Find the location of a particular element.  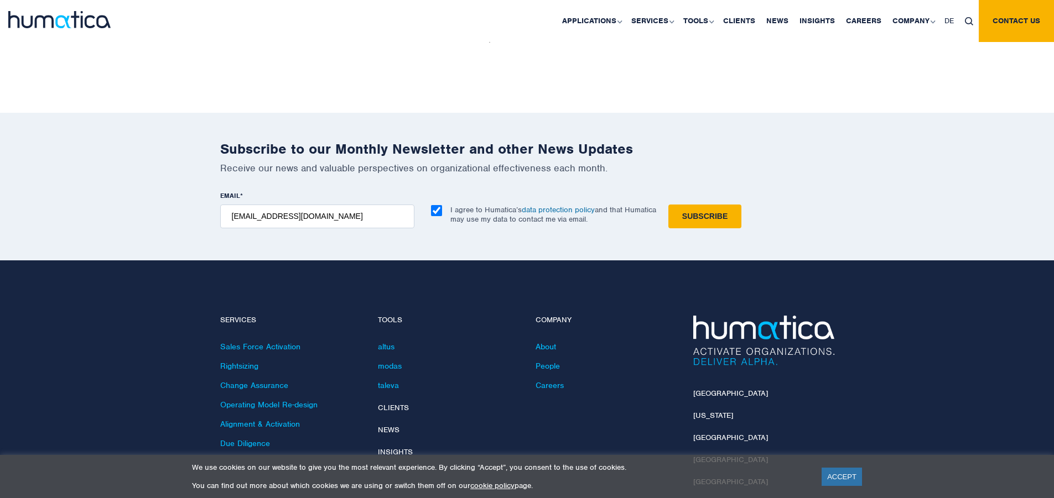

a: Due Diligence is located at coordinates (245, 444).